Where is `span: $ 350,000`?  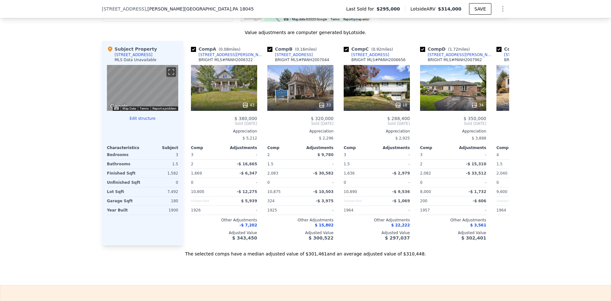 span: $ 350,000 is located at coordinates (475, 118).